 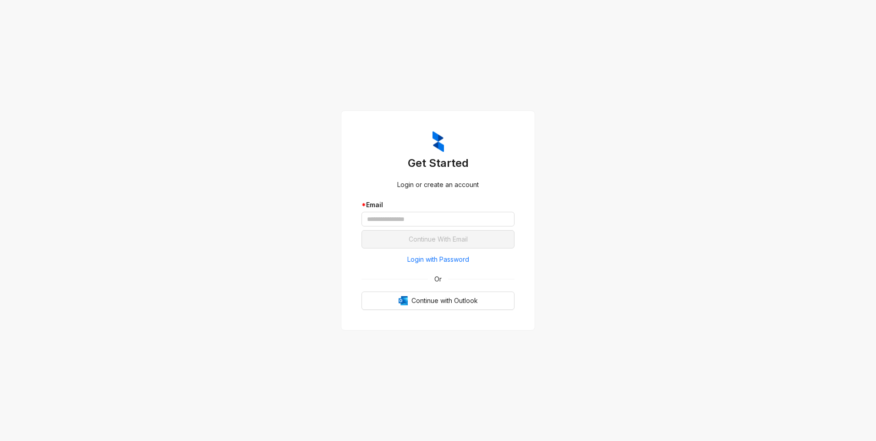 I want to click on img: Outlook, so click(x=403, y=301).